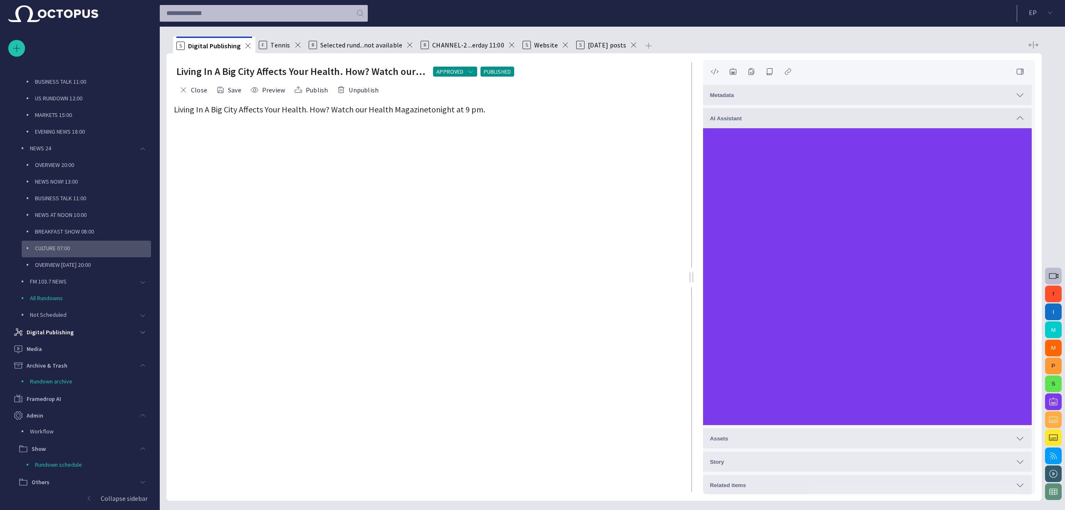  I want to click on button: P, so click(1054, 366).